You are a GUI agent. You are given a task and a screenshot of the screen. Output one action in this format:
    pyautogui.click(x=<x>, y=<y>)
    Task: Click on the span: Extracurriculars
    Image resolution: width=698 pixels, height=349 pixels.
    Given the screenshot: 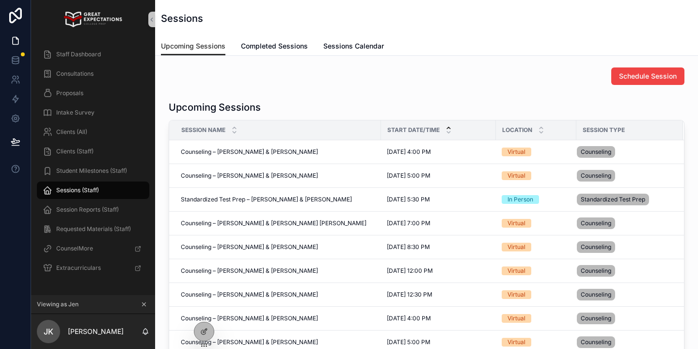 What is the action you would take?
    pyautogui.click(x=79, y=268)
    